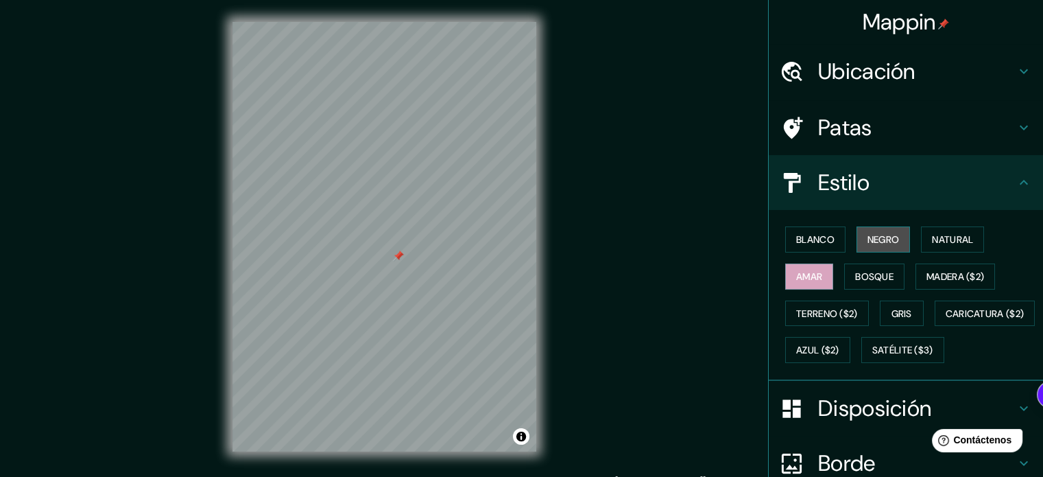 The height and width of the screenshot is (477, 1043). What do you see at coordinates (875, 408) in the screenshot?
I see `font: Disposición` at bounding box center [875, 408].